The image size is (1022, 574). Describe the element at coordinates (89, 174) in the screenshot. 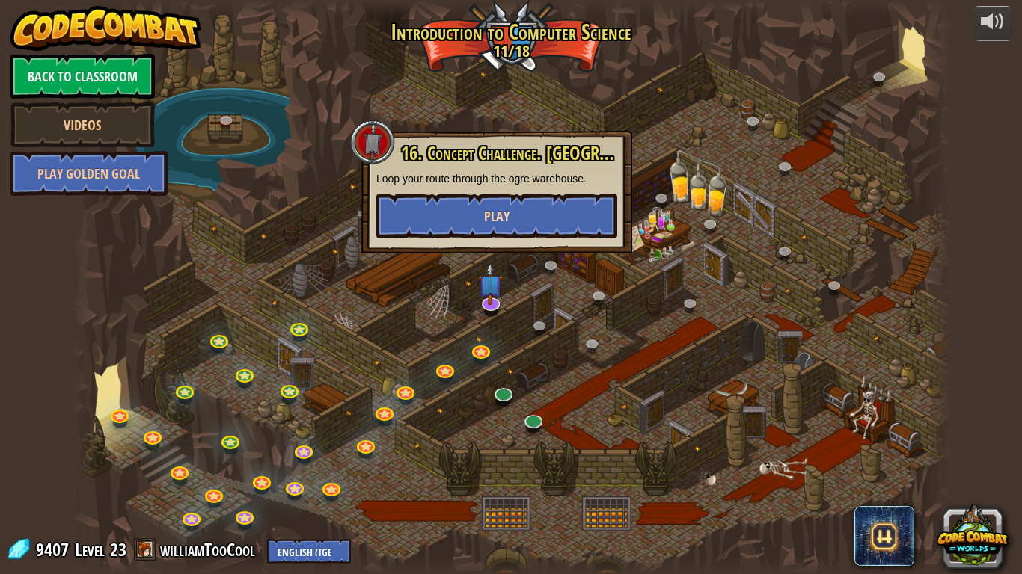

I see `a: Play Golden Goal` at that location.